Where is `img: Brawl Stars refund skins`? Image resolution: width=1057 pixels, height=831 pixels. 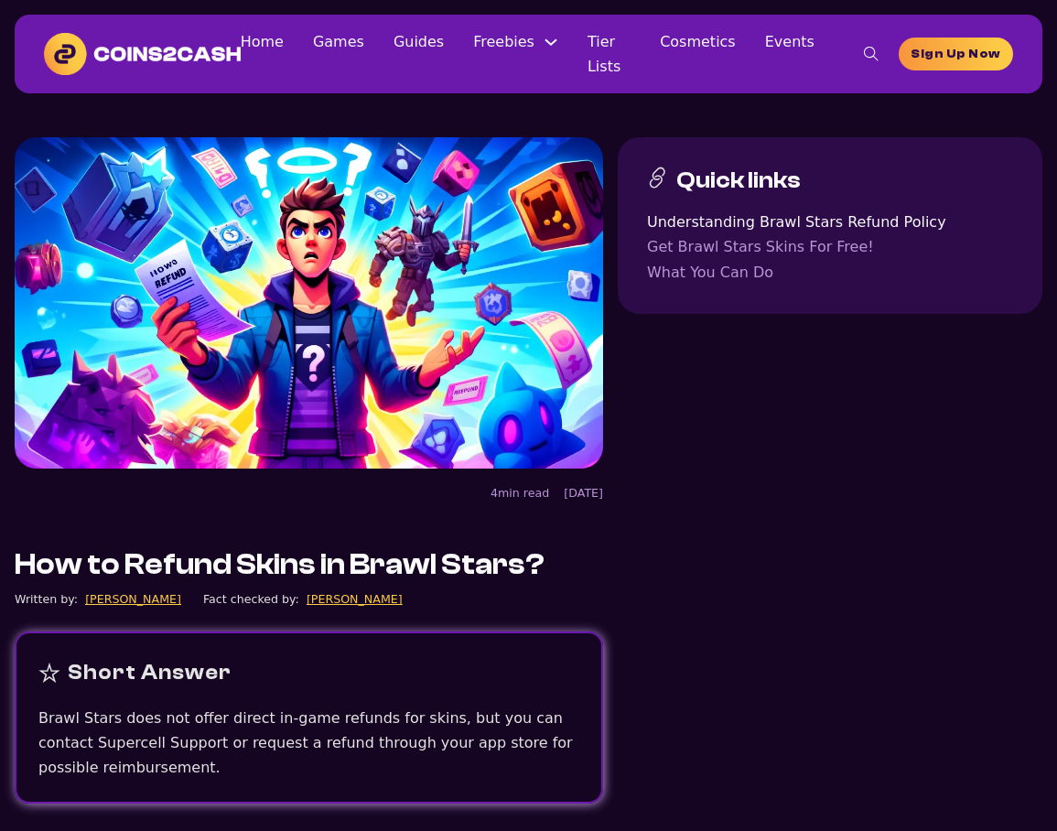 img: Brawl Stars refund skins is located at coordinates (308, 303).